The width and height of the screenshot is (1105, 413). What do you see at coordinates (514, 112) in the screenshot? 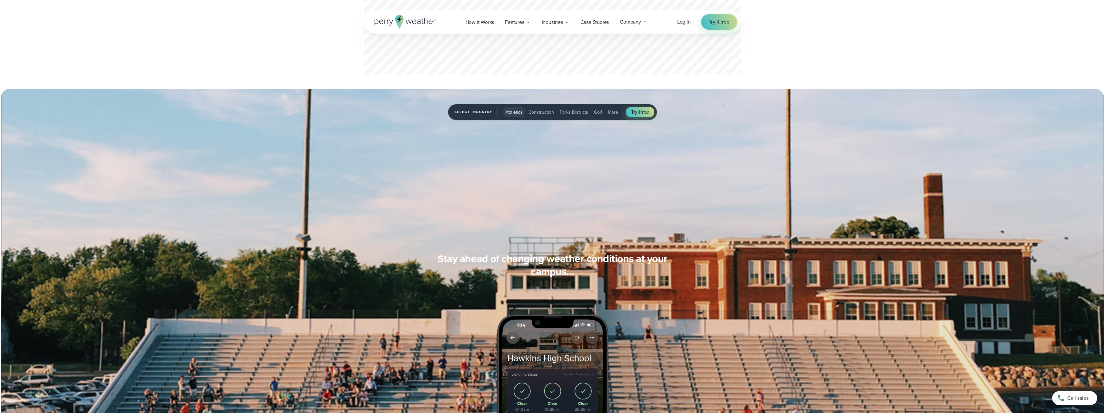
I see `span: Athletics` at bounding box center [514, 112].